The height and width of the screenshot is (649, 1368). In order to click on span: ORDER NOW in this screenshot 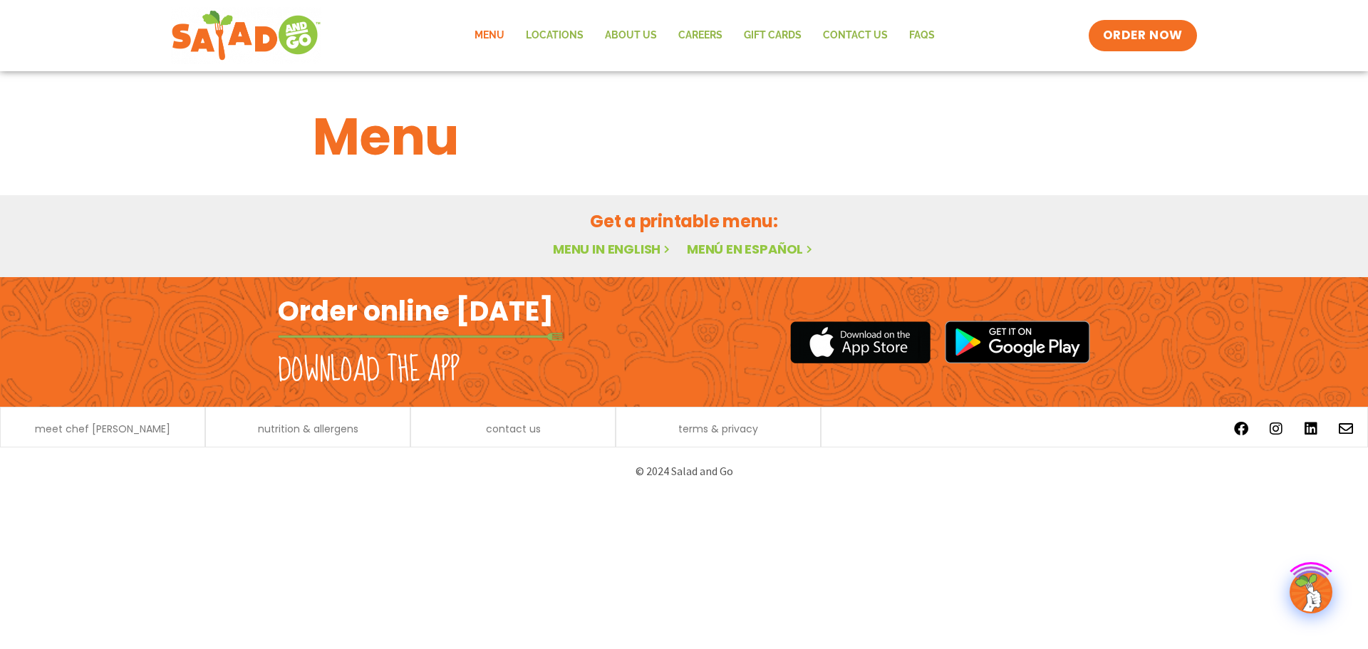, I will do `click(1143, 36)`.